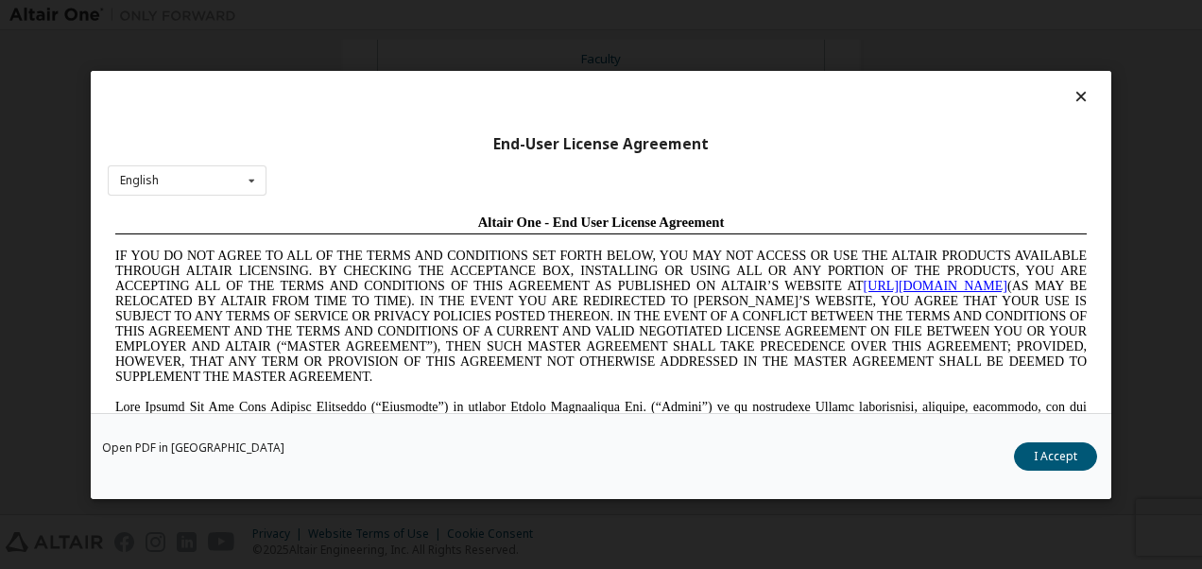  What do you see at coordinates (493, 109) in the screenshot?
I see `span: IF YOU DO NOT AGREE TO ALL OF THE TERMS AND CONDITIONS SET FORTH BELOW, YOU MAY NOT ACCESS OR USE...` at bounding box center [493, 109].